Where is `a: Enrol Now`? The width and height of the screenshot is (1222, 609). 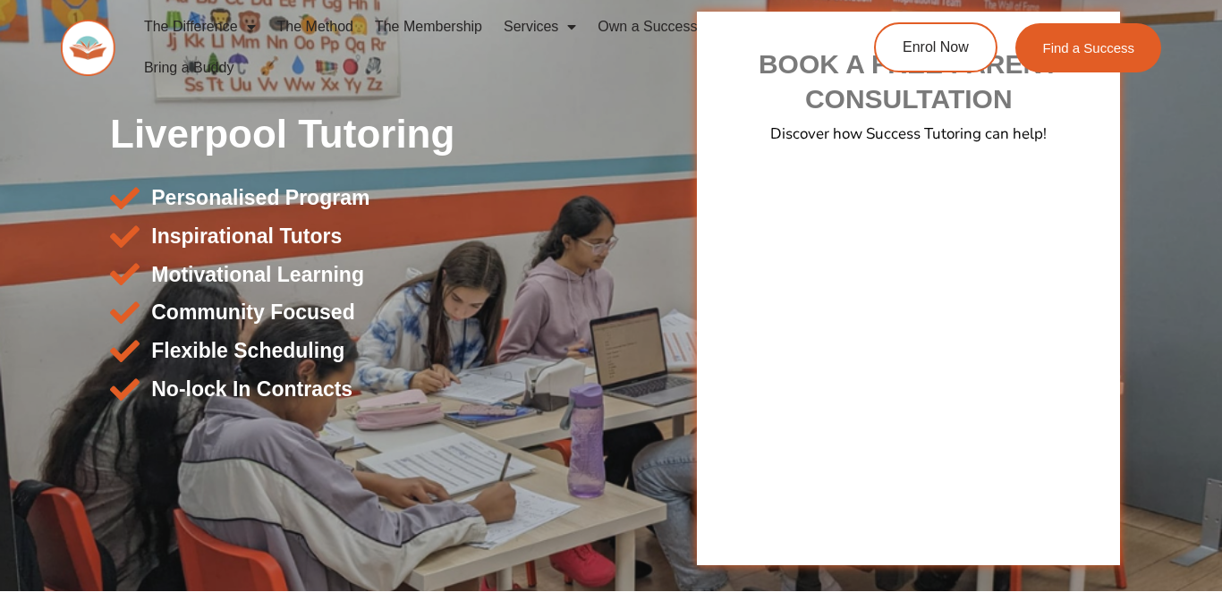
a: Enrol Now is located at coordinates (935, 47).